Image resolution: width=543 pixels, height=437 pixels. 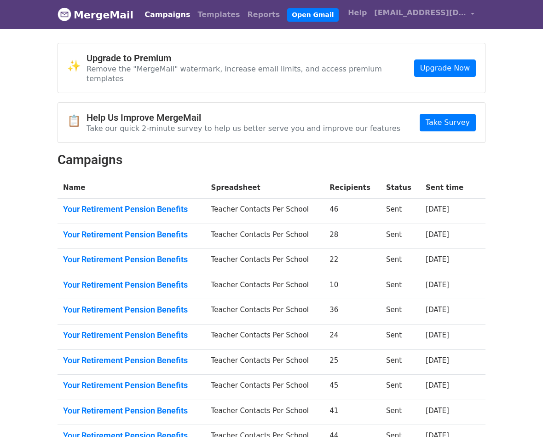 What do you see at coordinates (264, 15) in the screenshot?
I see `a: Reports` at bounding box center [264, 15].